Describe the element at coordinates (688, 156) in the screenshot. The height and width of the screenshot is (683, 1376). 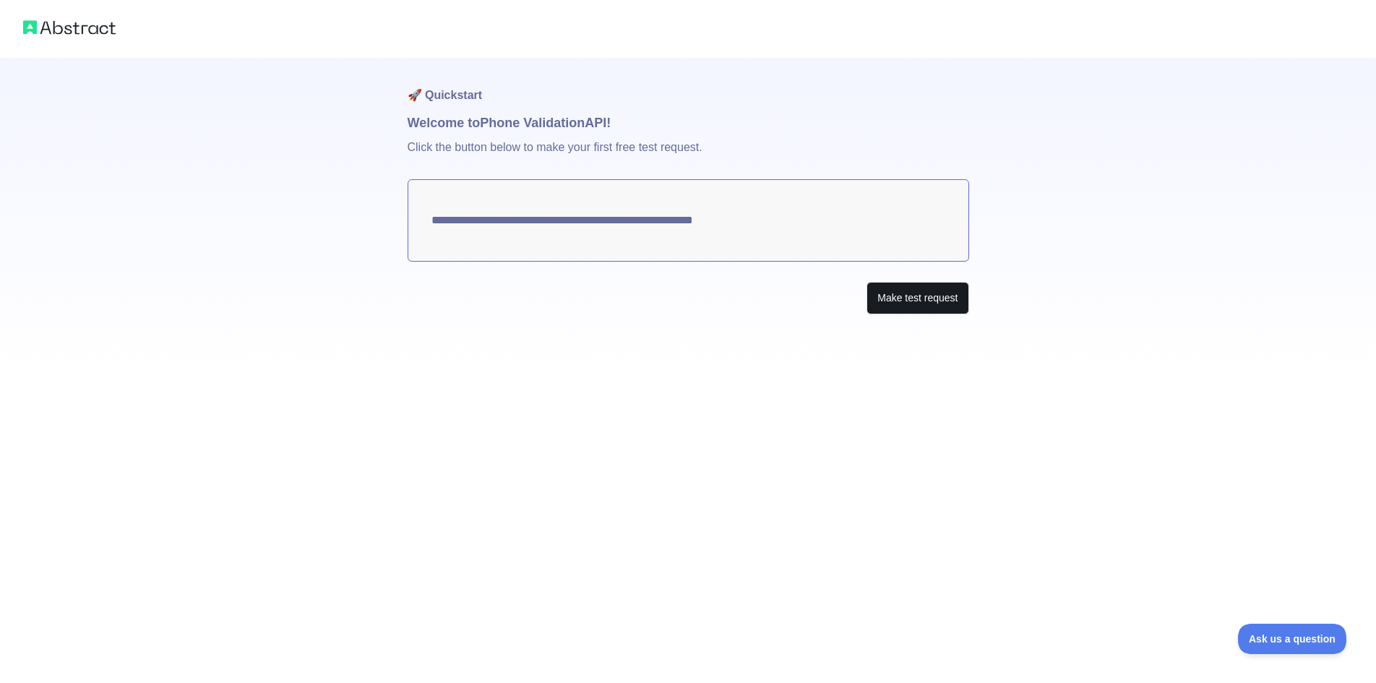
I see `p: Click the button below to make your first free test request.` at that location.